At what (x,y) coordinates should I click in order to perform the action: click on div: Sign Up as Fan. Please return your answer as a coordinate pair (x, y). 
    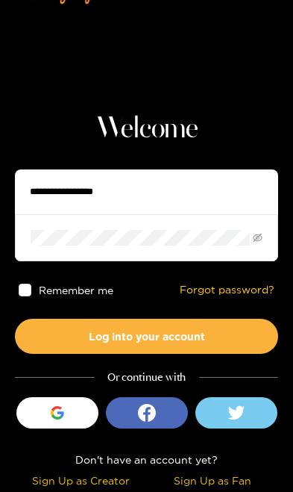
    Looking at the image, I should click on (213, 480).